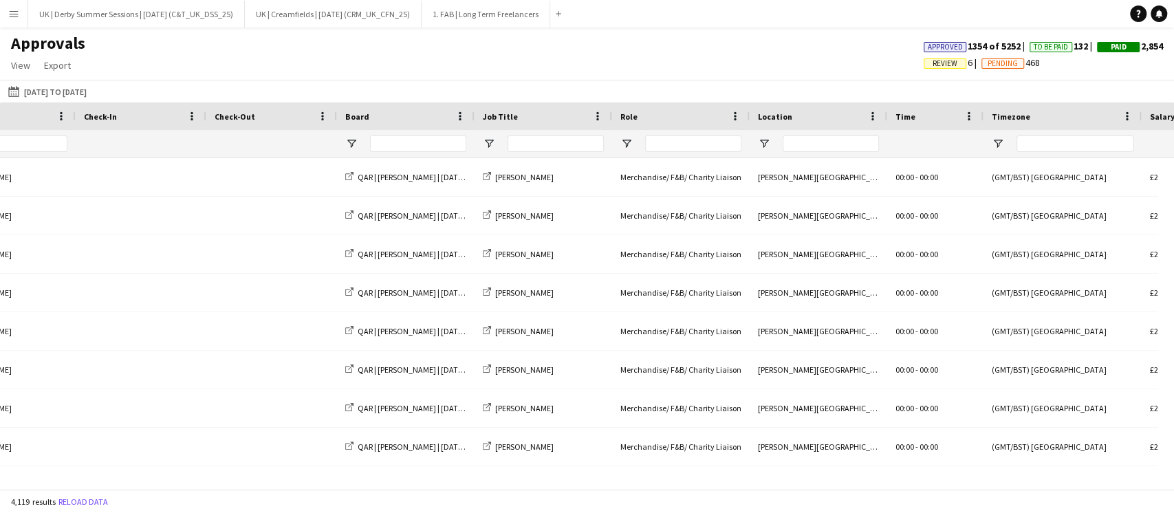  Describe the element at coordinates (57, 65) in the screenshot. I see `a: Export` at that location.